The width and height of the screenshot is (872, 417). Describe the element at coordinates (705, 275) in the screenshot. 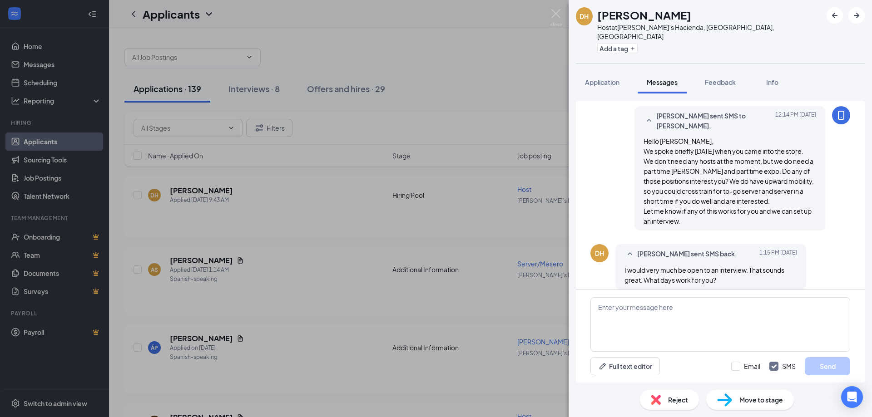

I see `span: I would very much be open to an interview. That sounds great. What days work for you?` at that location.